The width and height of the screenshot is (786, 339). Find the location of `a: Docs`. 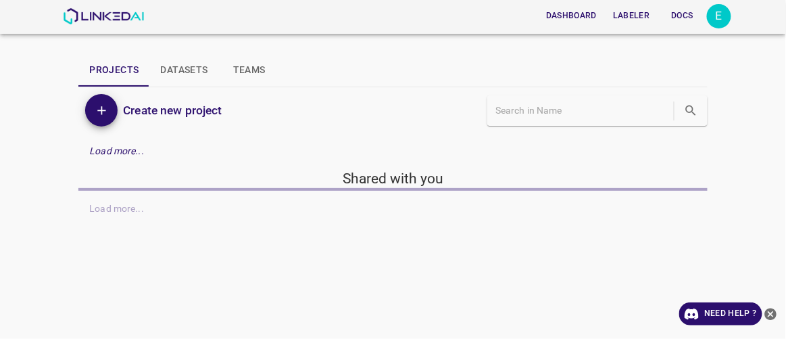

a: Docs is located at coordinates (683, 16).